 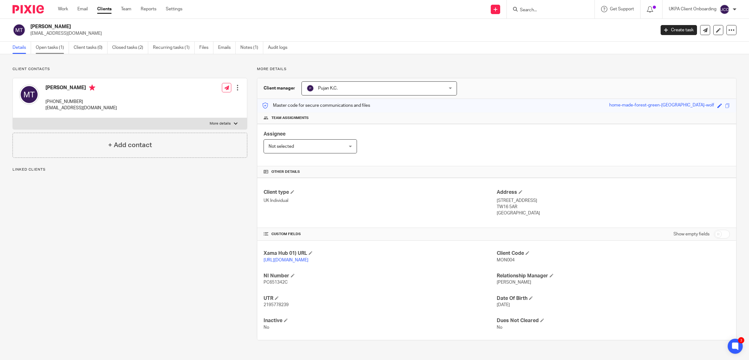 I want to click on a: Files, so click(x=206, y=48).